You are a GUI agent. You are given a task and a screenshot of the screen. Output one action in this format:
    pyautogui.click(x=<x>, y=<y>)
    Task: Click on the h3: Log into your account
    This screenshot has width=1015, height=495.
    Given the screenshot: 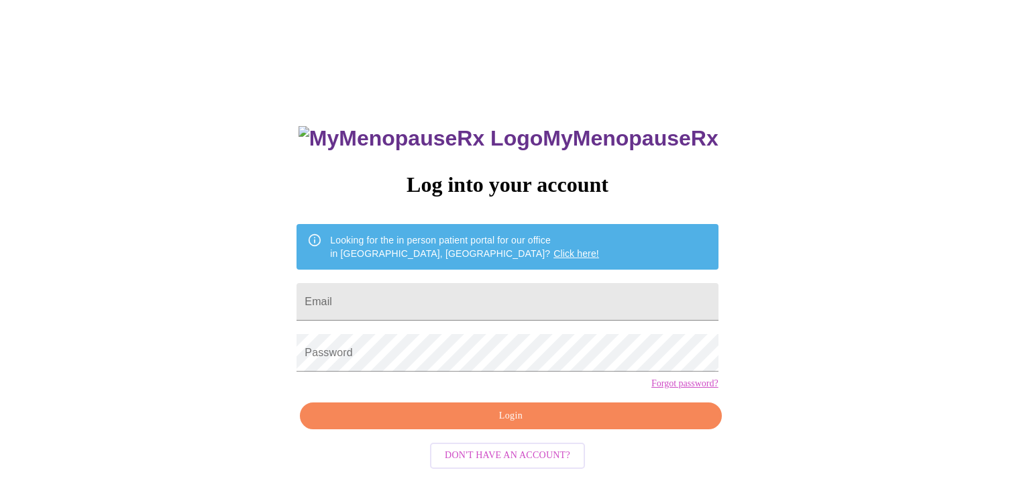 What is the action you would take?
    pyautogui.click(x=507, y=184)
    